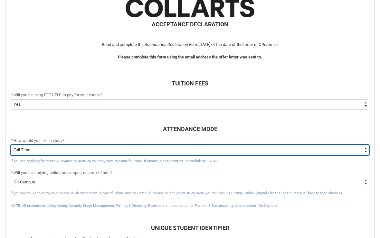 Image resolution: width=380 pixels, height=238 pixels. What do you see at coordinates (39, 141) in the screenshot?
I see `span: How would you like to study?` at bounding box center [39, 141].